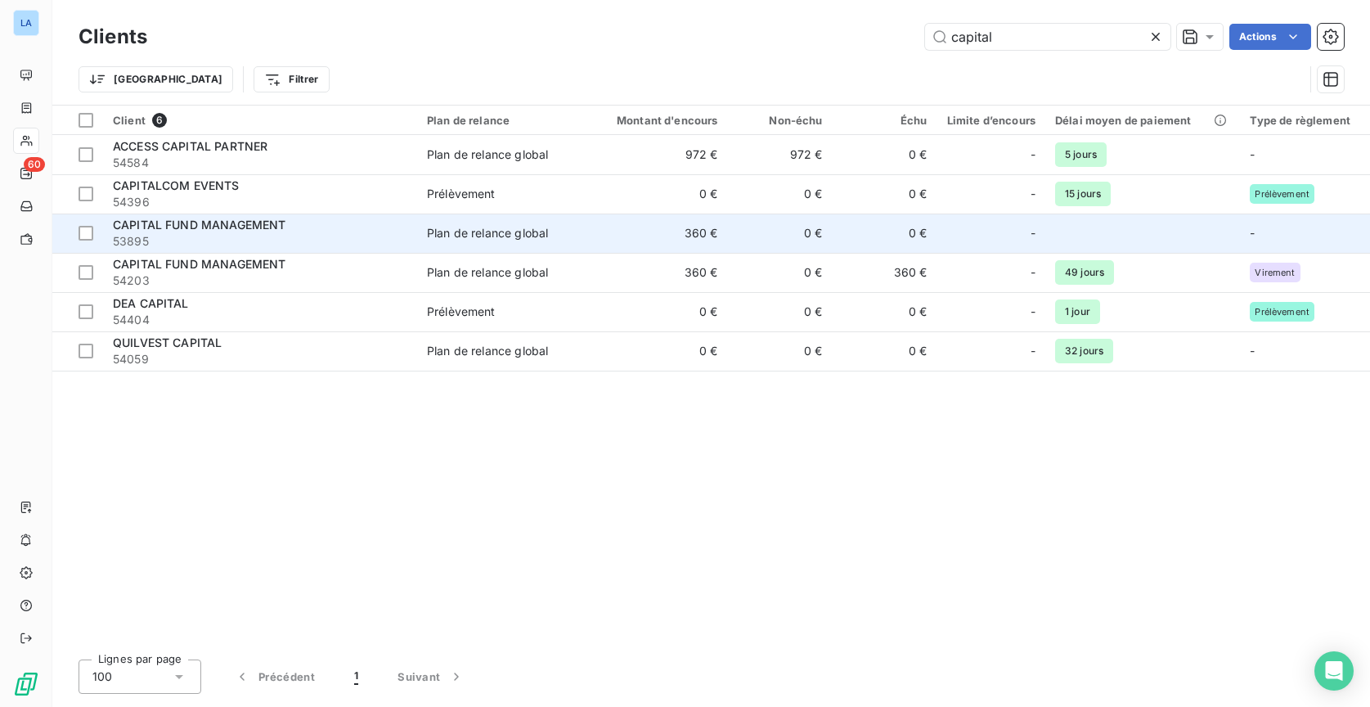 Image resolution: width=1370 pixels, height=707 pixels. What do you see at coordinates (167, 342) in the screenshot?
I see `span: QUILVEST CAPITAL` at bounding box center [167, 342].